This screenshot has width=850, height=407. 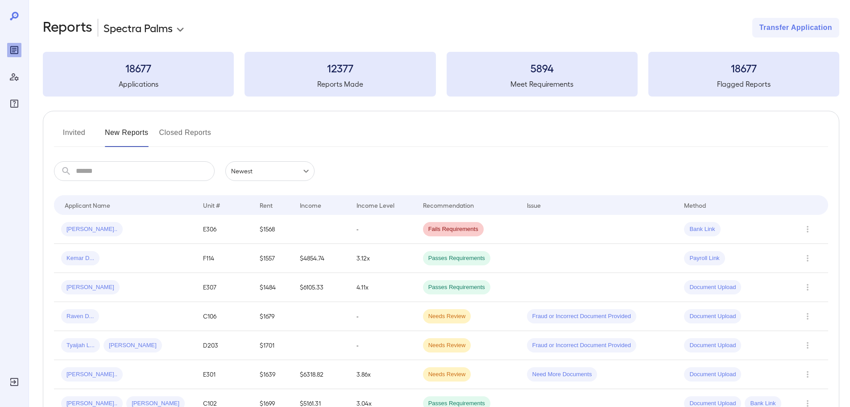 What do you see at coordinates (695, 205) in the screenshot?
I see `div: Method` at bounding box center [695, 205].